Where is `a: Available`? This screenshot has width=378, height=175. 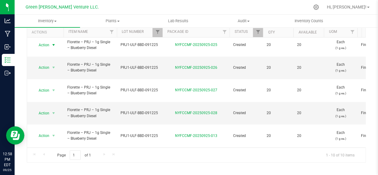 a: Available is located at coordinates (308, 32).